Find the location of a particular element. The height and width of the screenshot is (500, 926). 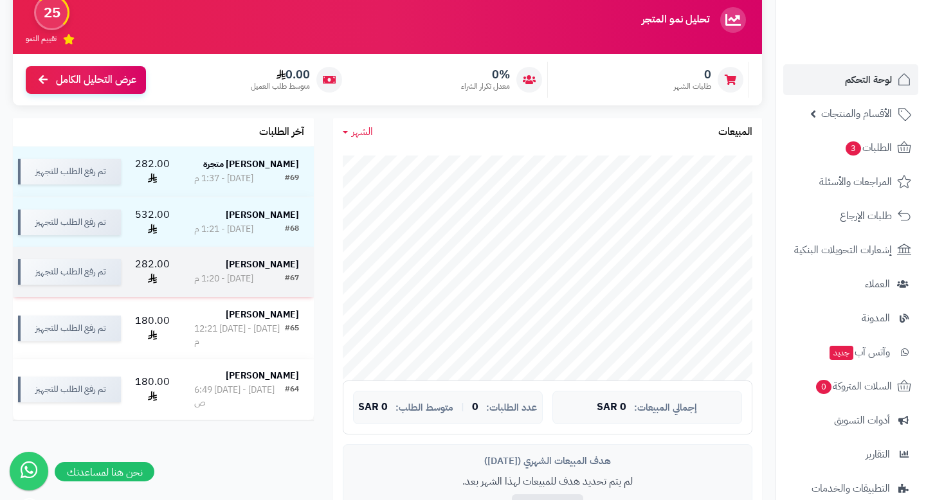

a: وآتس آبجديد is located at coordinates (851, 352).